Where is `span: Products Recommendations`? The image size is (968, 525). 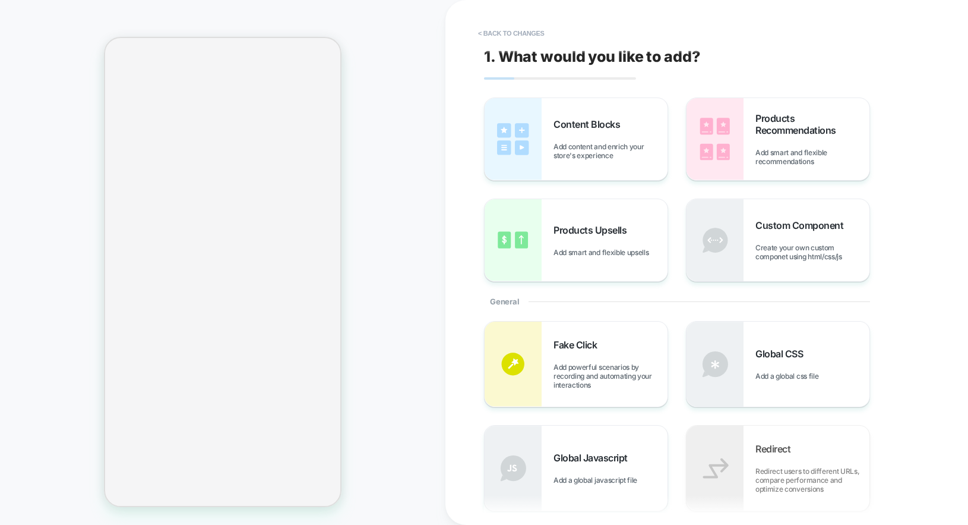
span: Products Recommendations is located at coordinates (813, 124).